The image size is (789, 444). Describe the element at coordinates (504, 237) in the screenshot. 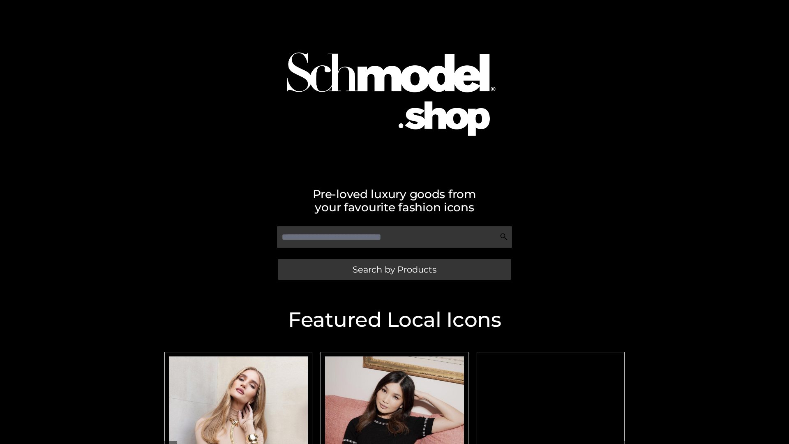

I see `img: Search Icon` at that location.